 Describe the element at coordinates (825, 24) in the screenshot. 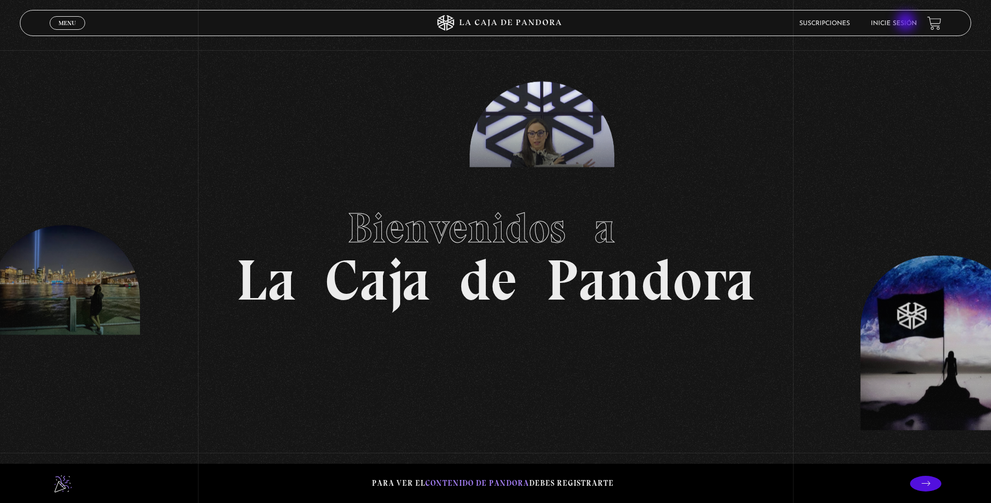

I see `a: Suscripciones` at that location.